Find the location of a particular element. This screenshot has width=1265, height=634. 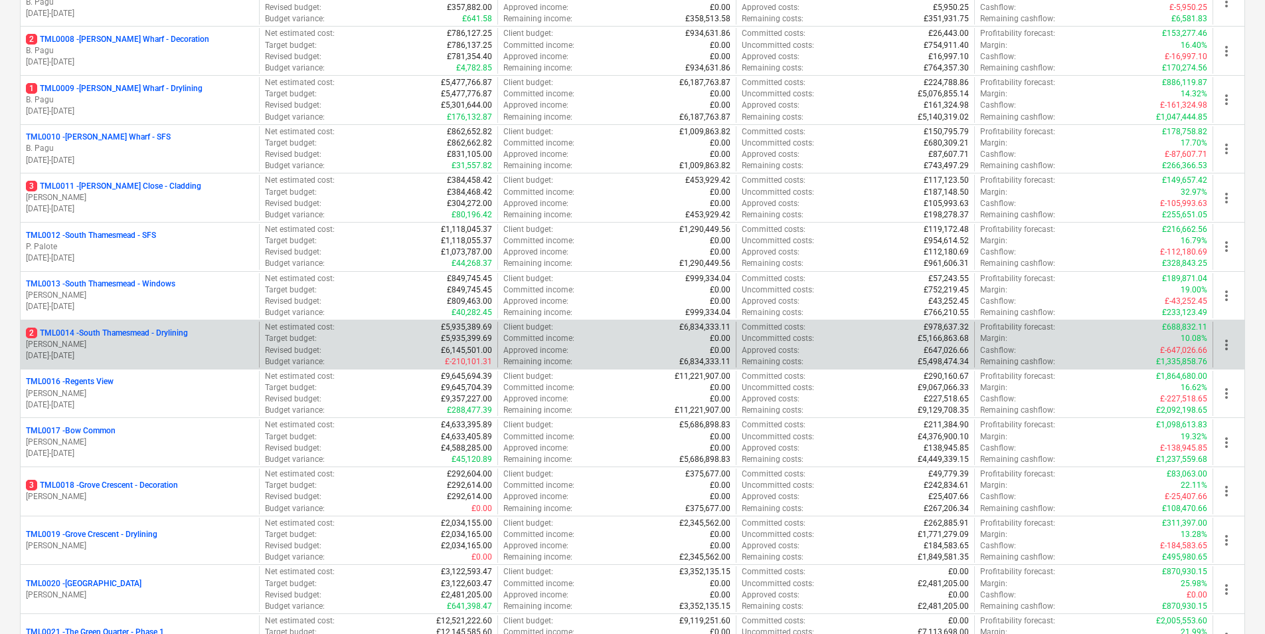

p: £255,651.05 is located at coordinates (1185, 215).